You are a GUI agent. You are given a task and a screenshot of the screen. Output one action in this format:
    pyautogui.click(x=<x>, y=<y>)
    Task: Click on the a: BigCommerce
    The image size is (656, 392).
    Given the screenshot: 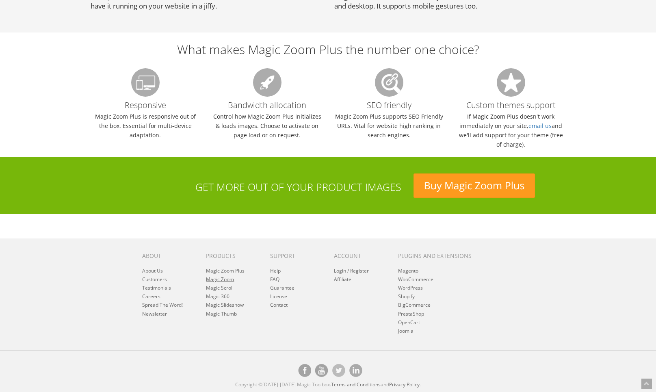 What is the action you would take?
    pyautogui.click(x=414, y=305)
    